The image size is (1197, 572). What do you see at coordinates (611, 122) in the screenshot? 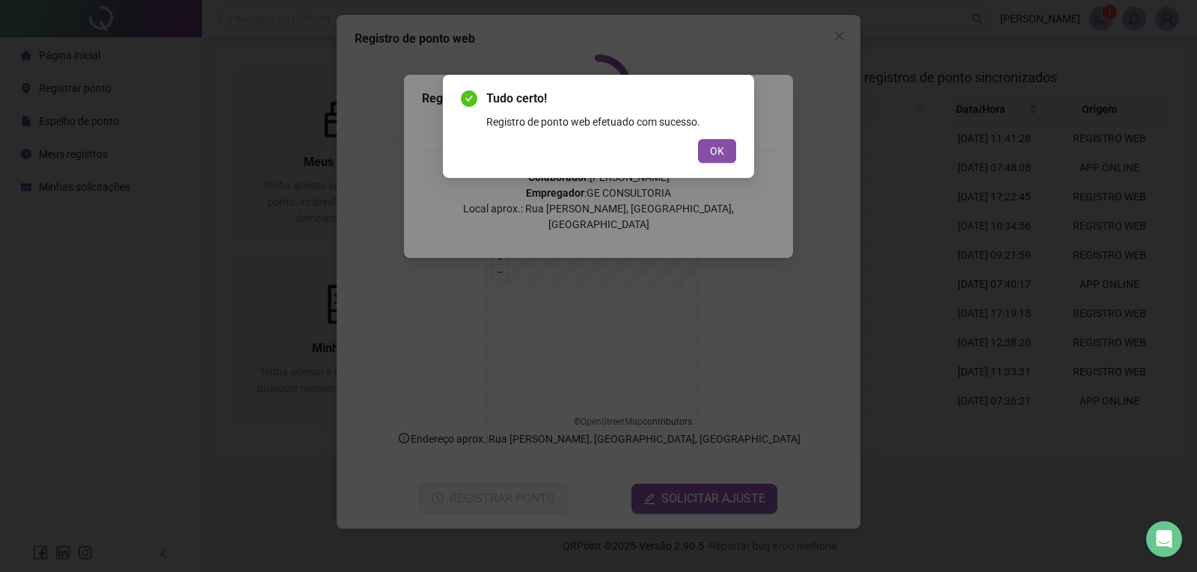
I see `div: Registro de ponto web efetuado com sucesso.` at bounding box center [611, 122].